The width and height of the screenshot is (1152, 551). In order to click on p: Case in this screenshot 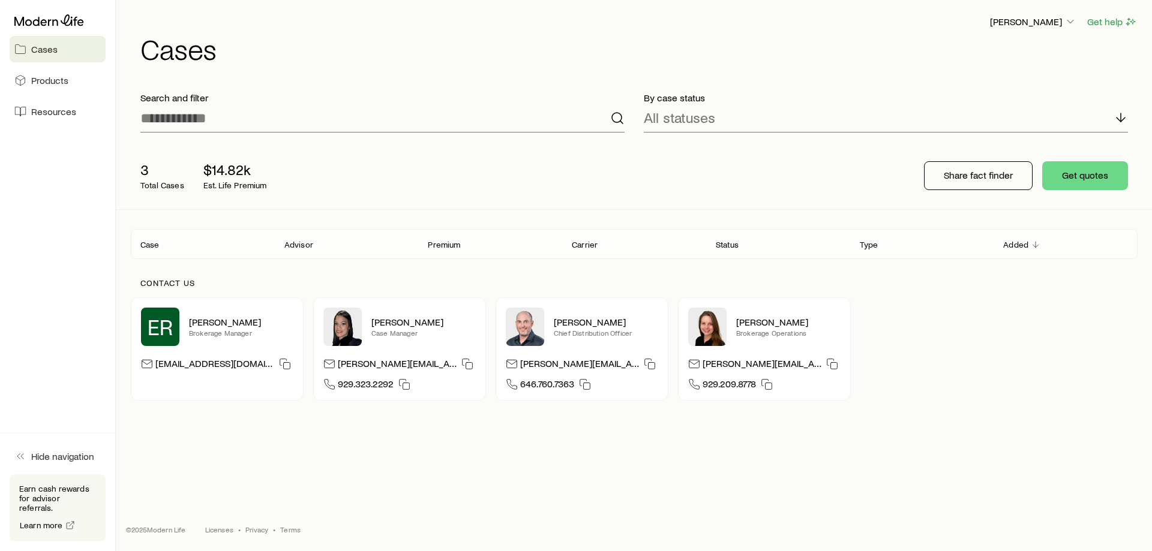, I will do `click(150, 245)`.